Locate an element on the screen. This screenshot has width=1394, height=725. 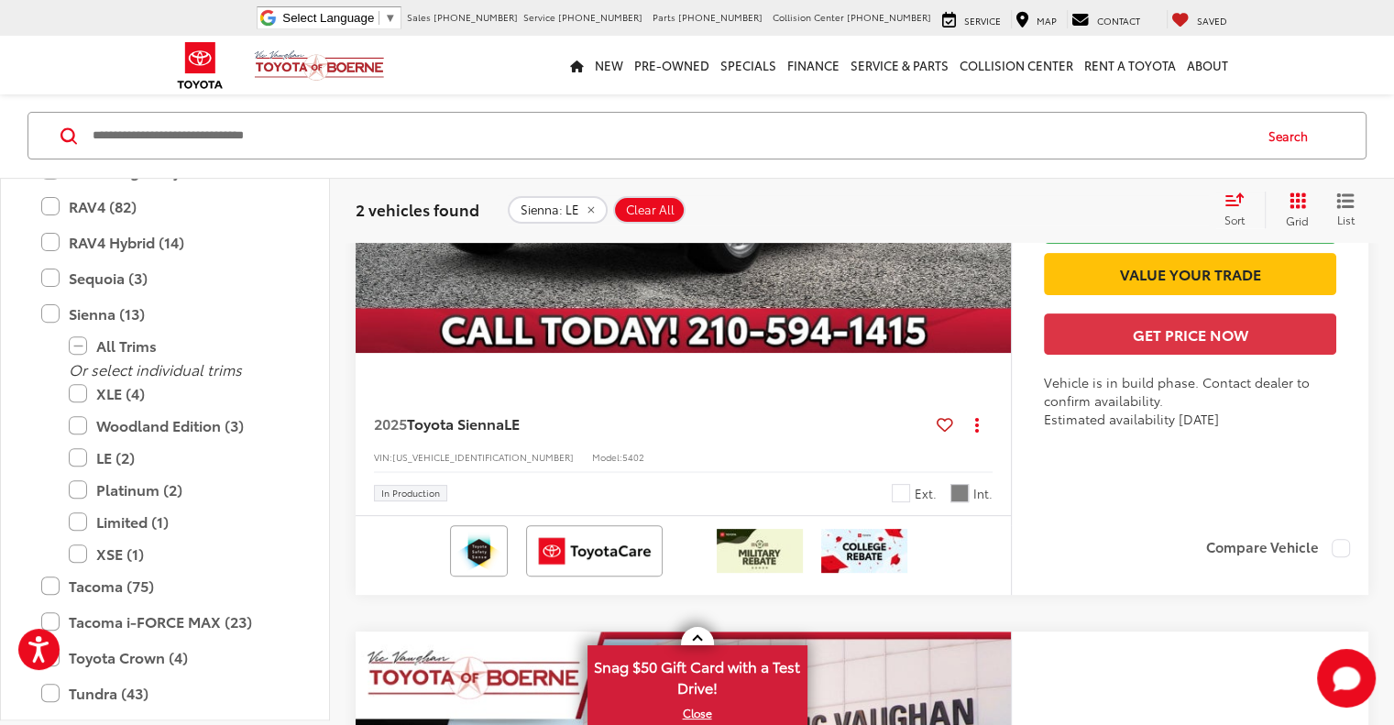
img: Toyota Safety Sense Vic Vaughan Toyota of Boerne Boerne TX is located at coordinates (478, 551).